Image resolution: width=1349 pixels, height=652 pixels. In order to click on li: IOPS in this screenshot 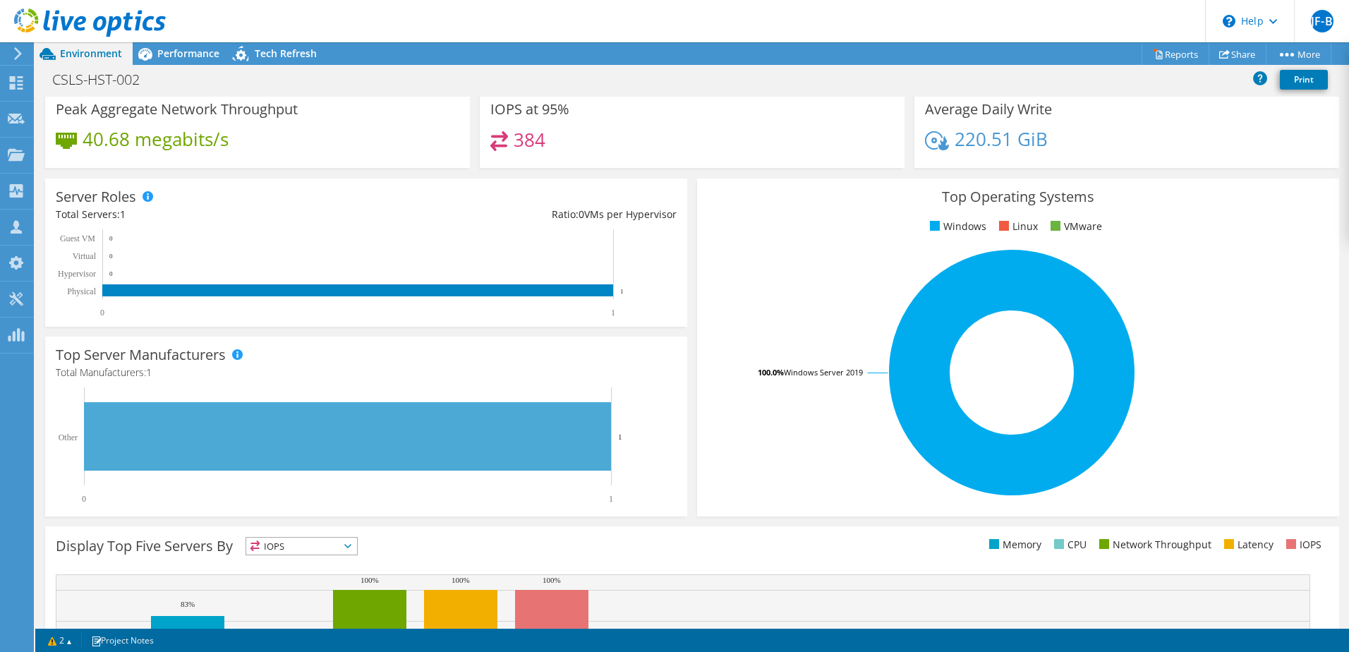, I will do `click(1301, 545)`.